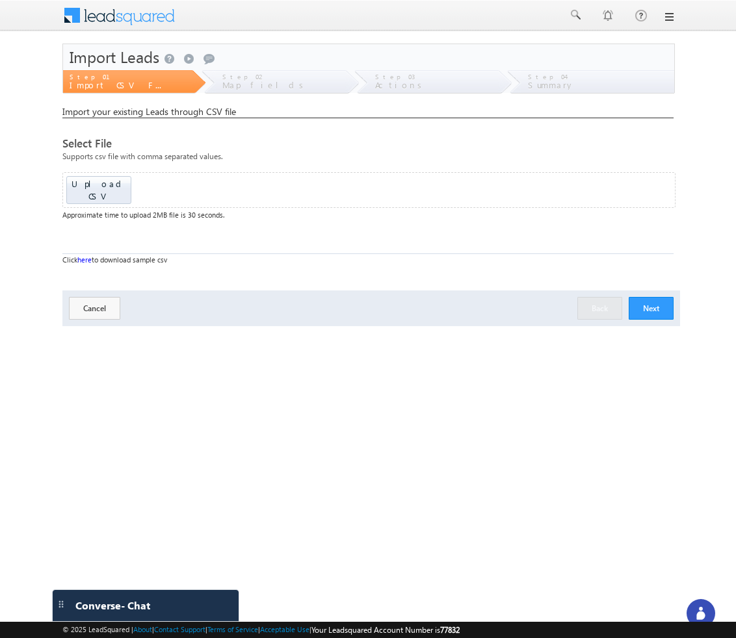 Image resolution: width=736 pixels, height=638 pixels. What do you see at coordinates (450, 630) in the screenshot?
I see `span: 77832` at bounding box center [450, 630].